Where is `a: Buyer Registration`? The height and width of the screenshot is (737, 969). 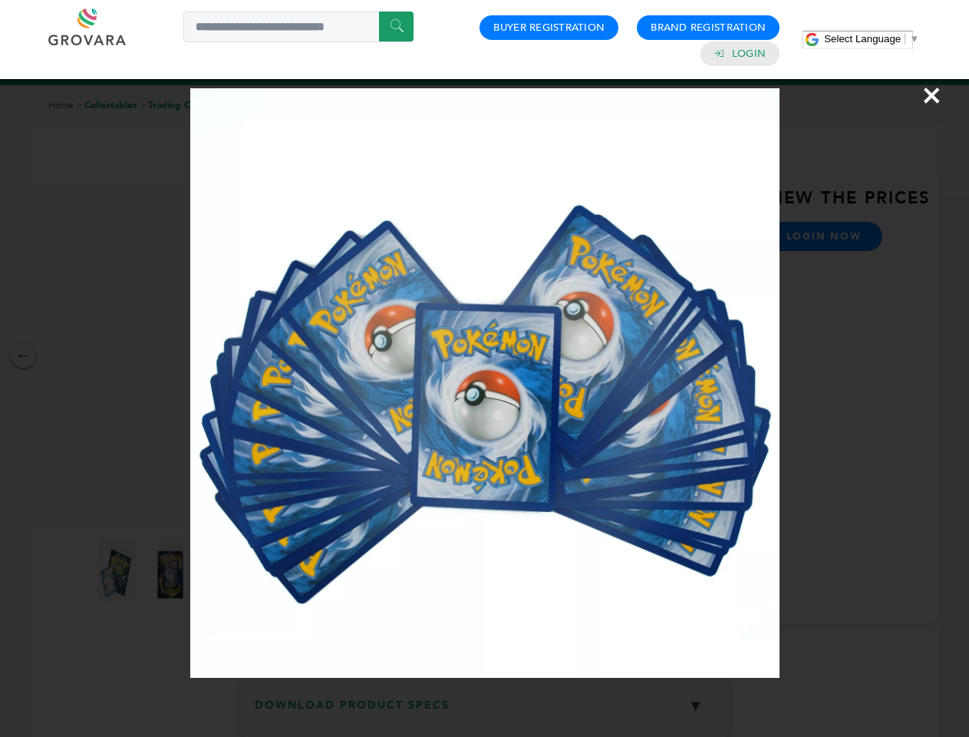
a: Buyer Registration is located at coordinates (549, 28).